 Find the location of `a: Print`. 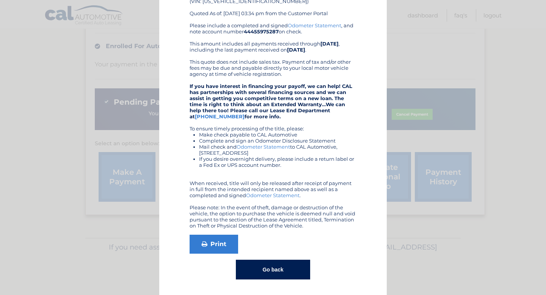

a: Print is located at coordinates (214, 244).